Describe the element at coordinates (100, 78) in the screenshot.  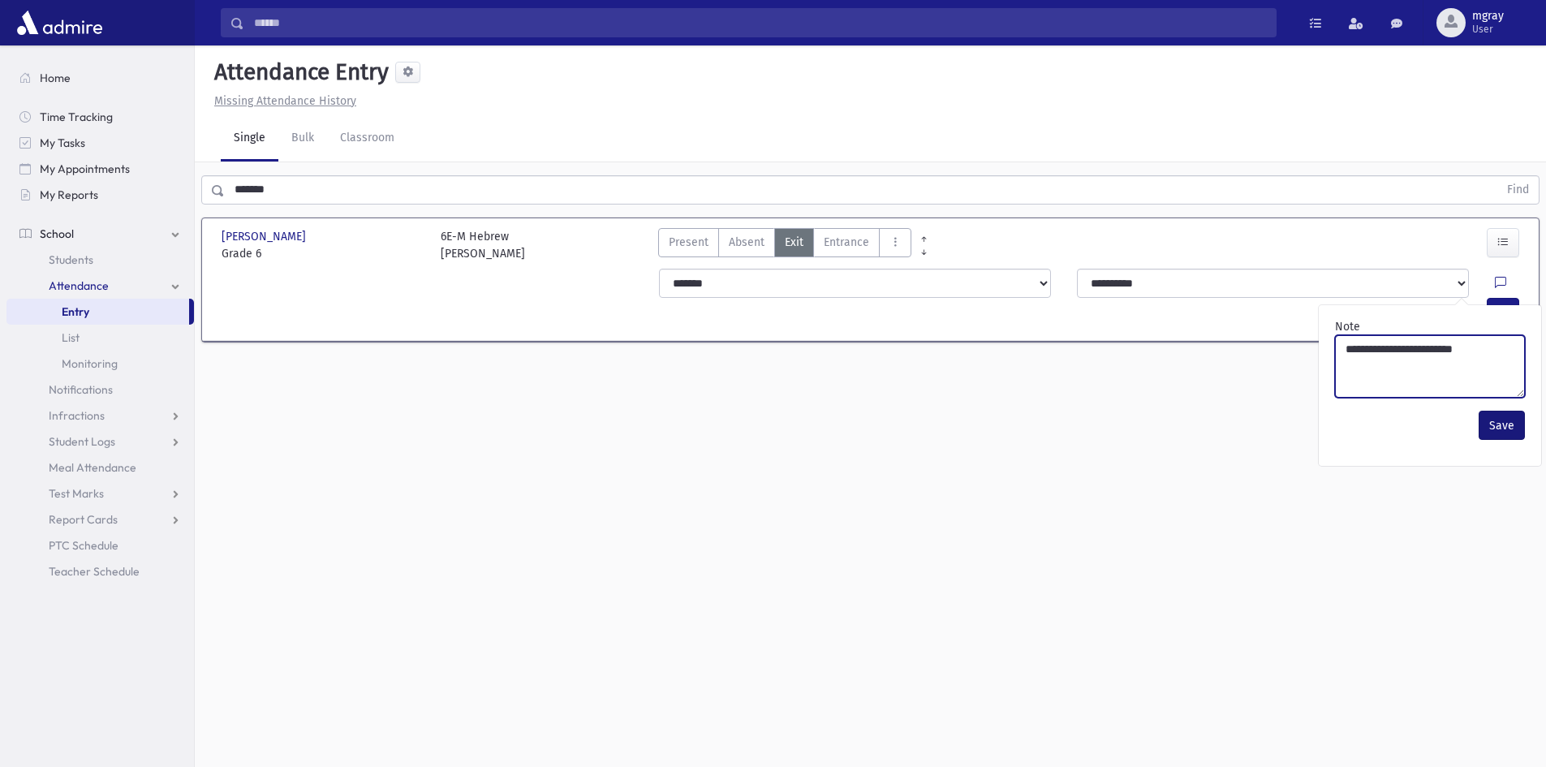
I see `a: Home` at that location.